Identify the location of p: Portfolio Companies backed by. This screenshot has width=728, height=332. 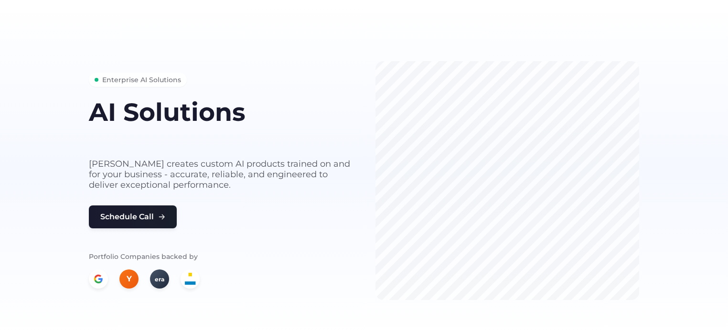
(221, 256).